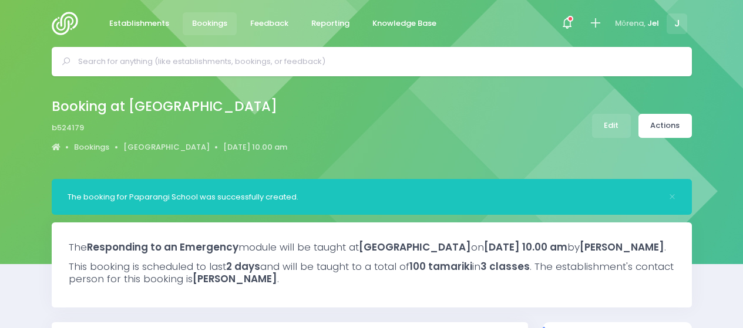 The image size is (743, 328). Describe the element at coordinates (630, 23) in the screenshot. I see `span: Mōrena,` at that location.